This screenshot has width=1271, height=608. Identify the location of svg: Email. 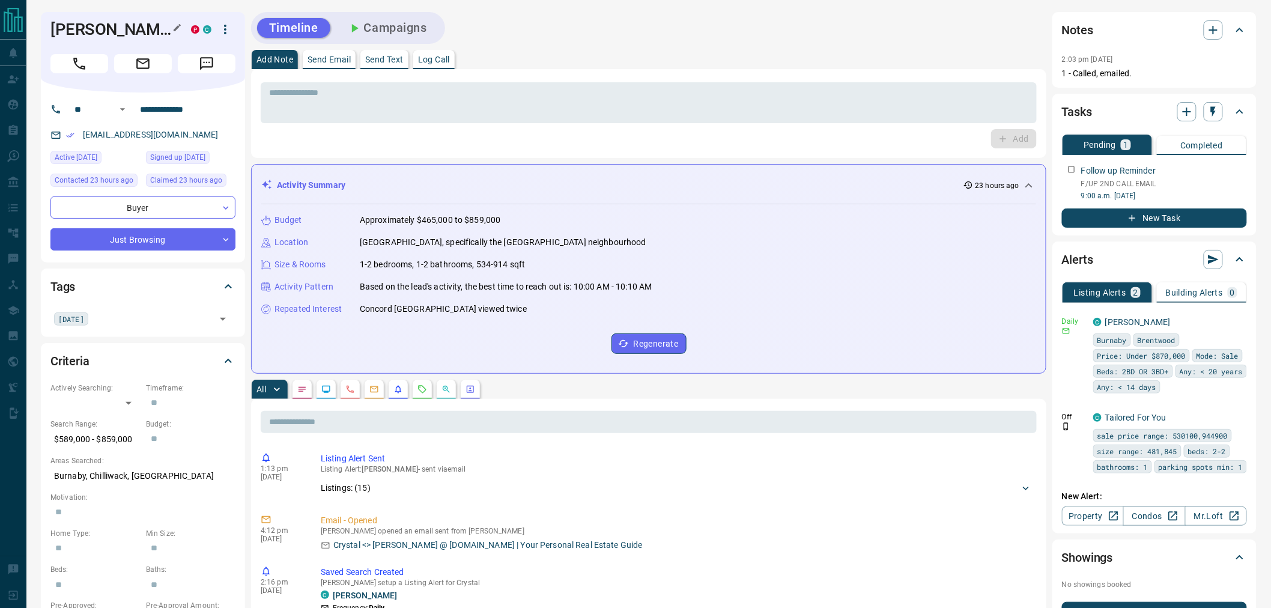
(1066, 331).